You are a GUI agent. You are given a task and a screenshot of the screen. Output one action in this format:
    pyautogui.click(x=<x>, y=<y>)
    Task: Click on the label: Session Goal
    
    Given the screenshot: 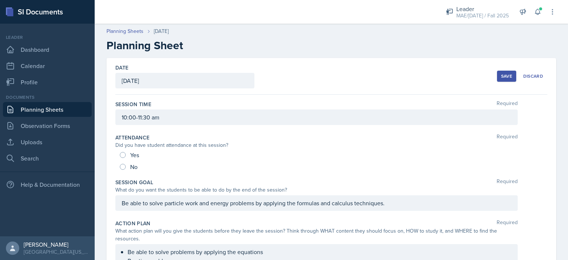 What is the action you would take?
    pyautogui.click(x=134, y=182)
    